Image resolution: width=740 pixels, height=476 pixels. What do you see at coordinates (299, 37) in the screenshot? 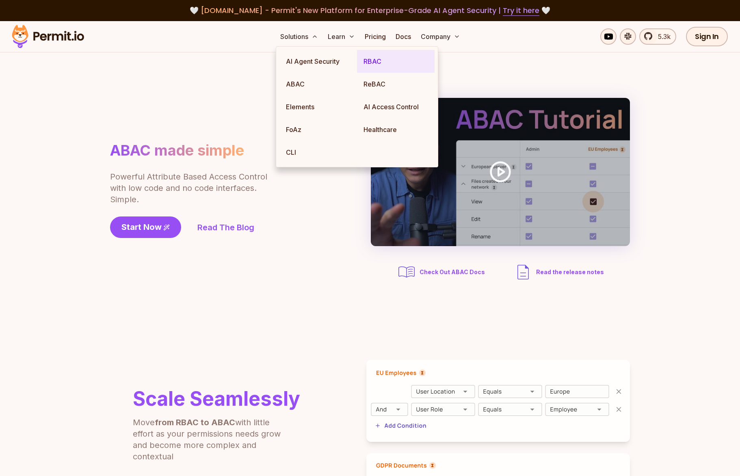
I see `button: Solutions` at bounding box center [299, 37].